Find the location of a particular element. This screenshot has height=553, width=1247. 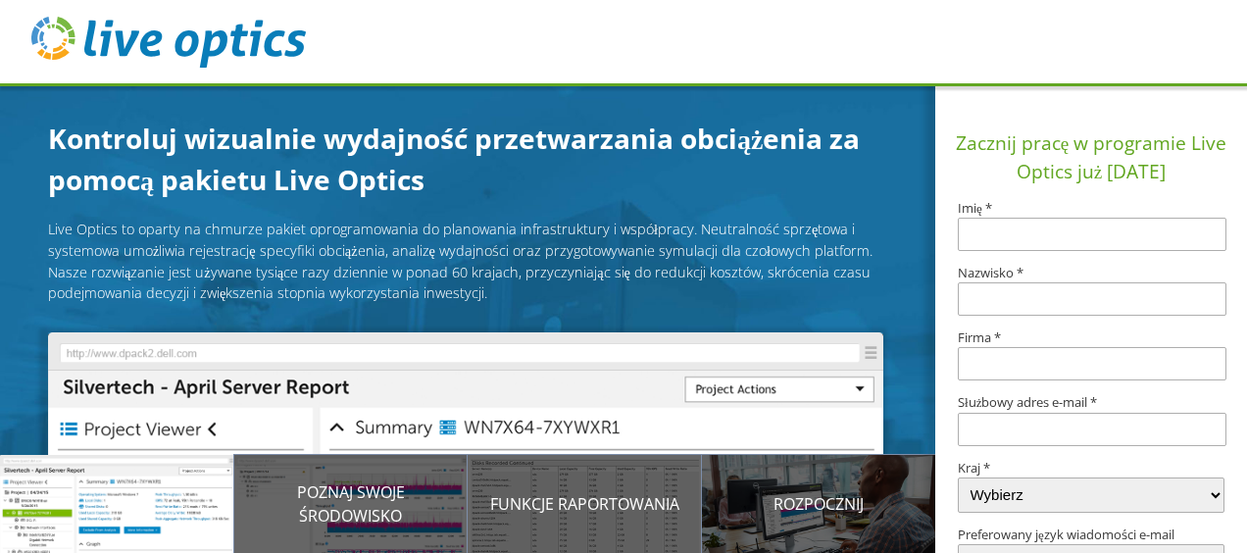

p: Poznaj swoje środowisko is located at coordinates (351, 504).